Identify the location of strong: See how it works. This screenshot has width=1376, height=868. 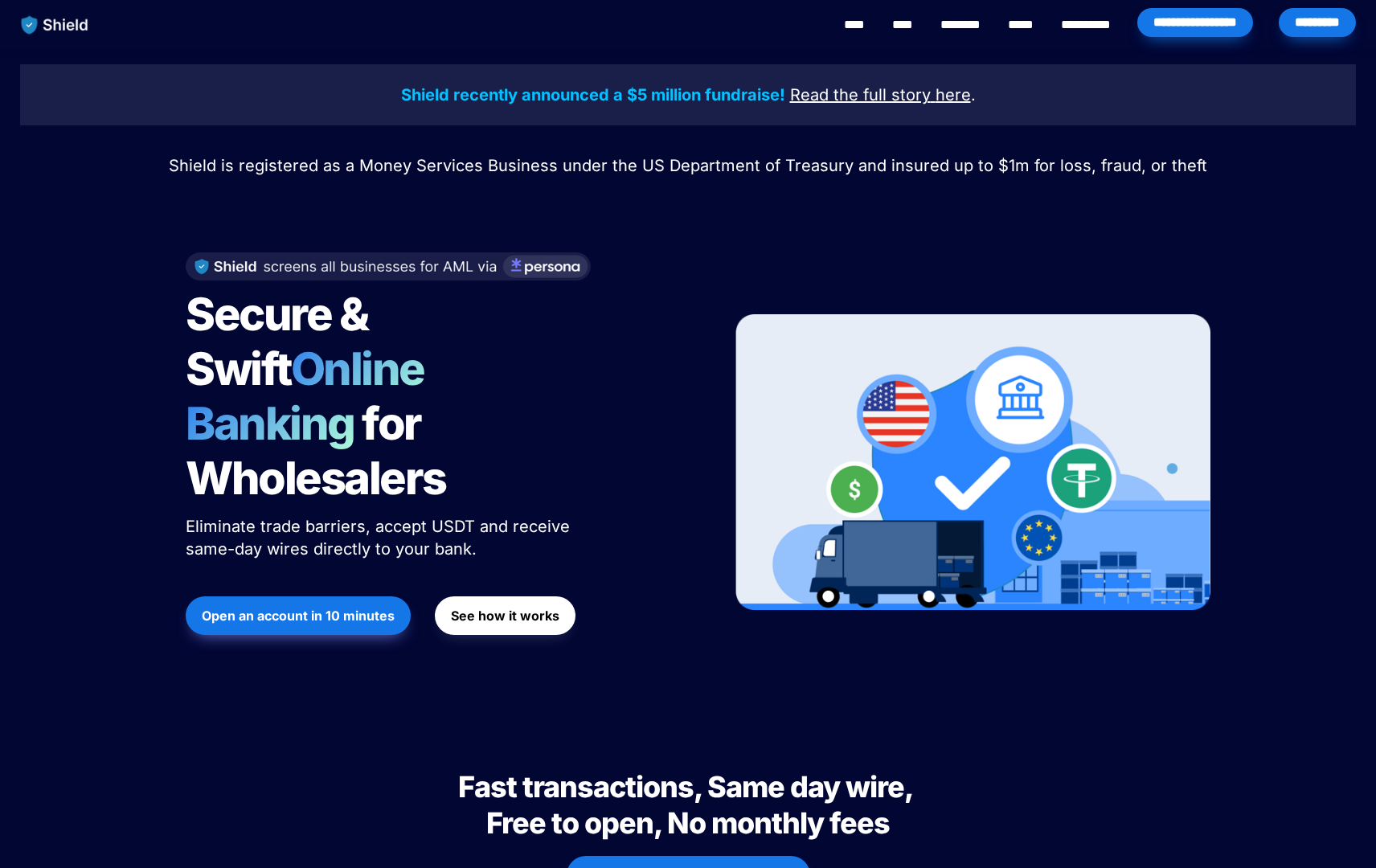
(505, 615).